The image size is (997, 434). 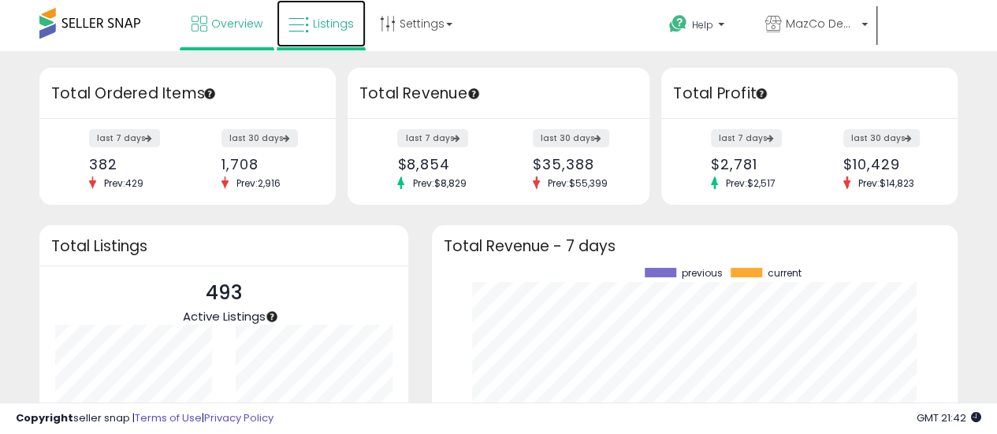 What do you see at coordinates (702, 273) in the screenshot?
I see `span: previous` at bounding box center [702, 273].